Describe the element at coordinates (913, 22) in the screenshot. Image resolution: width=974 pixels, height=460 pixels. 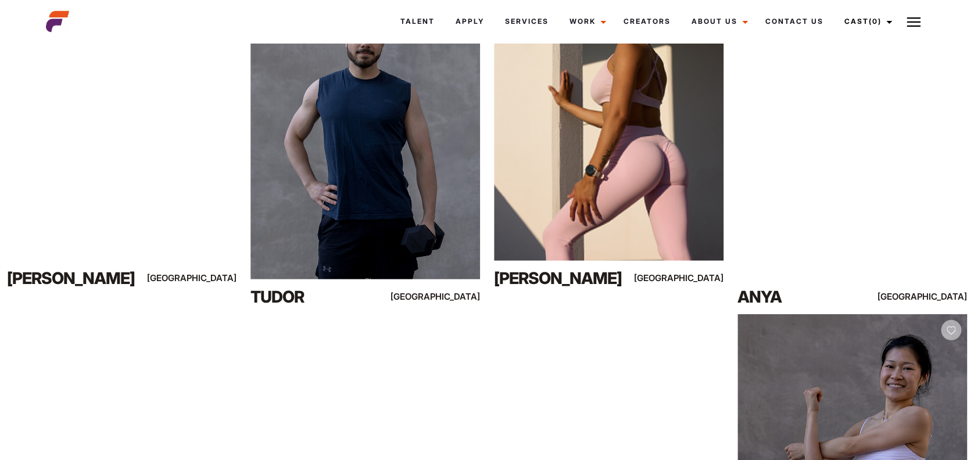
I see `img: Burger icon` at that location.